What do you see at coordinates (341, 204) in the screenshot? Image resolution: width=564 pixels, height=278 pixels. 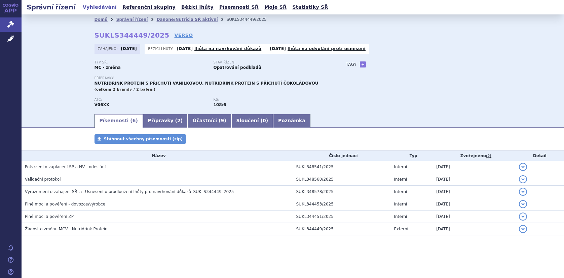 I see `td: SUKL344453/2025` at bounding box center [341, 204].